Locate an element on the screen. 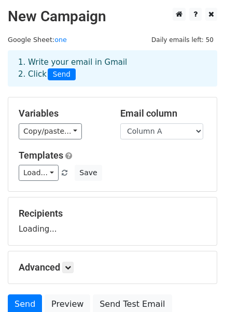  span: Daily emails left: 50 is located at coordinates (182, 40).